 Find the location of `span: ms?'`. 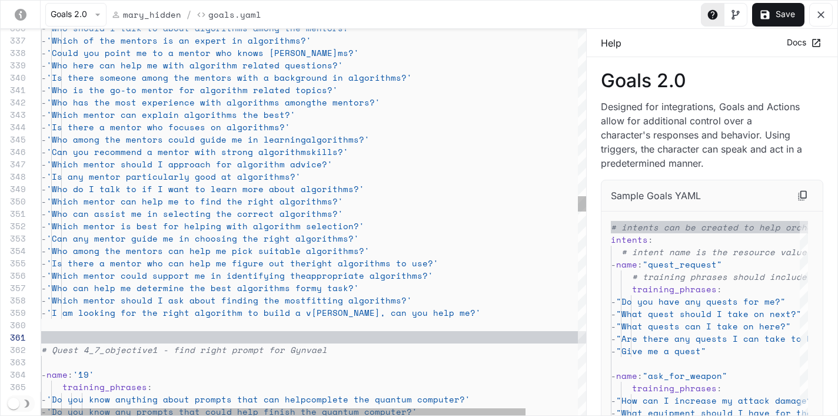

span: ms?' is located at coordinates (348, 52).